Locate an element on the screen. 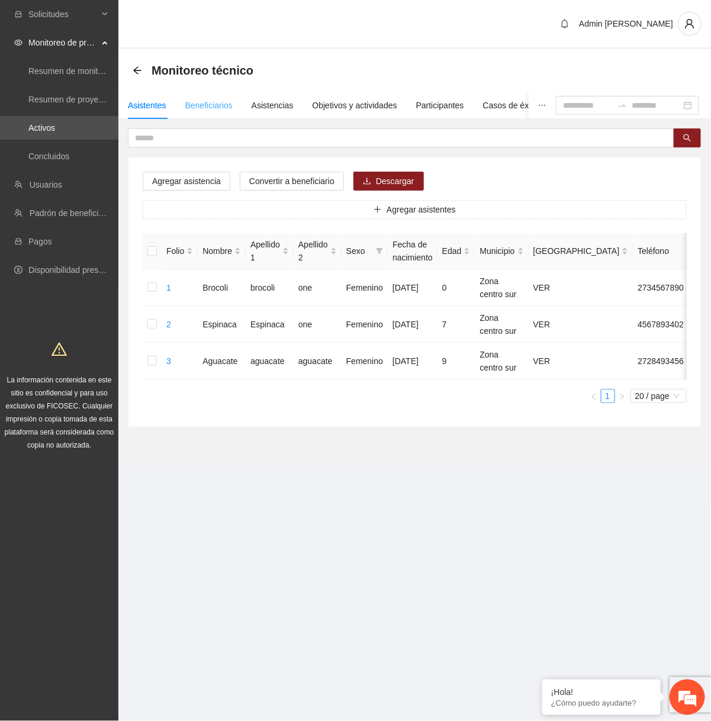 The width and height of the screenshot is (711, 721). td: 4567893402 is located at coordinates (661, 324).